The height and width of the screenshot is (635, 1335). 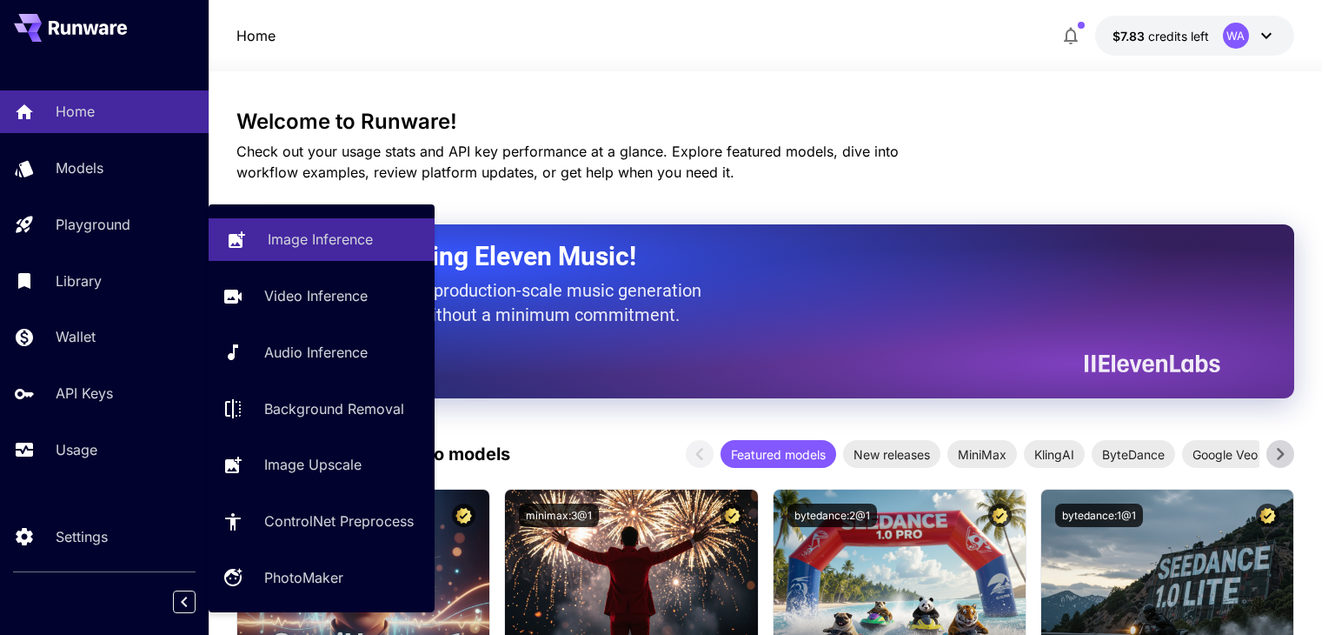 What do you see at coordinates (743, 256) in the screenshot?
I see `h2: Now Supporting Eleven Music!` at bounding box center [743, 256].